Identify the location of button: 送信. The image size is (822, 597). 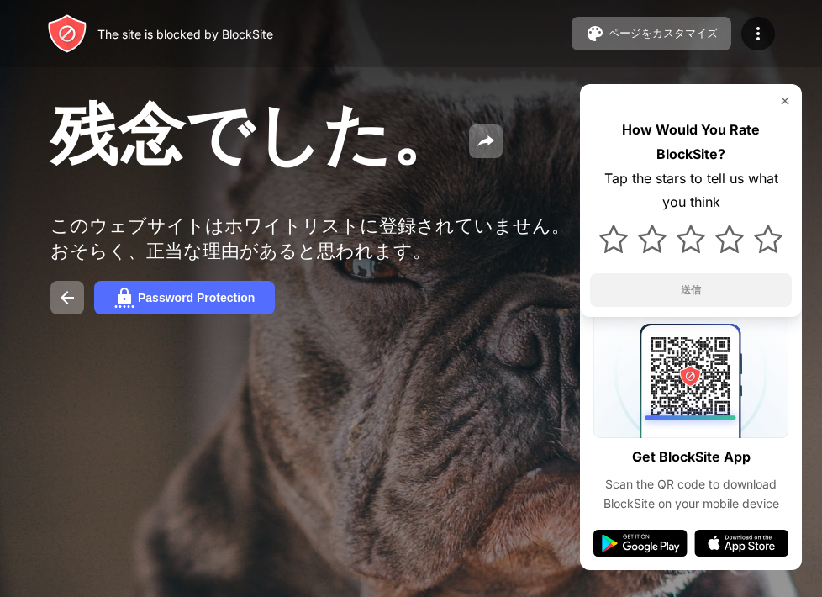
(691, 290).